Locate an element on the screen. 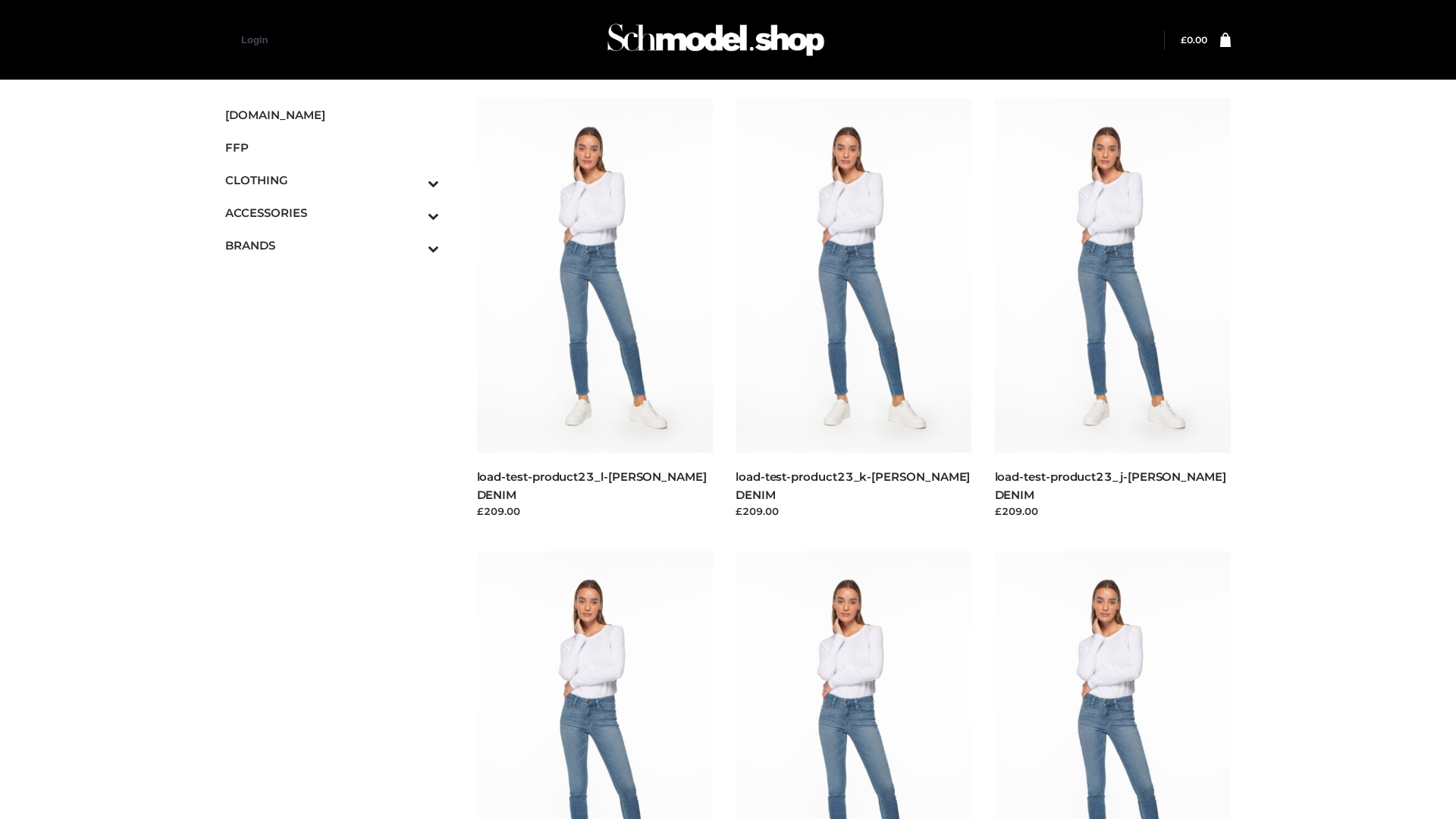  a: BRANDSToggle Submenu is located at coordinates (332, 245).